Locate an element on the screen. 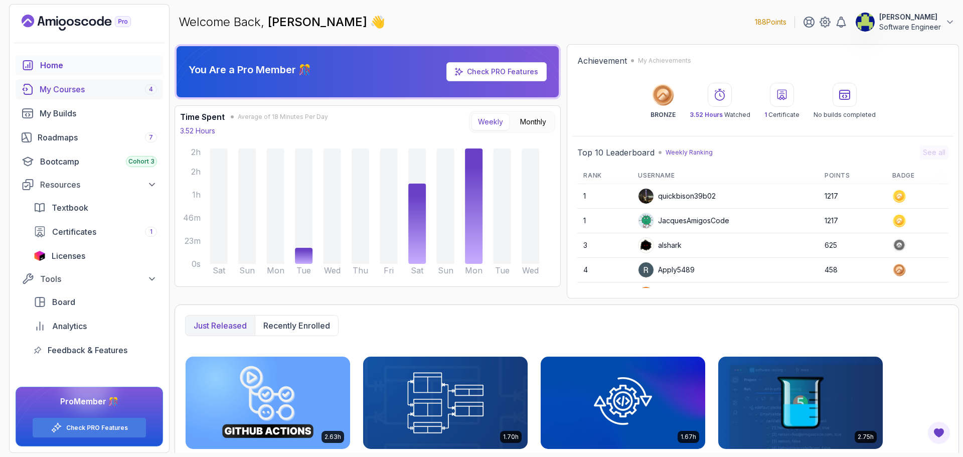  p: Weekly Ranking is located at coordinates (689, 152).